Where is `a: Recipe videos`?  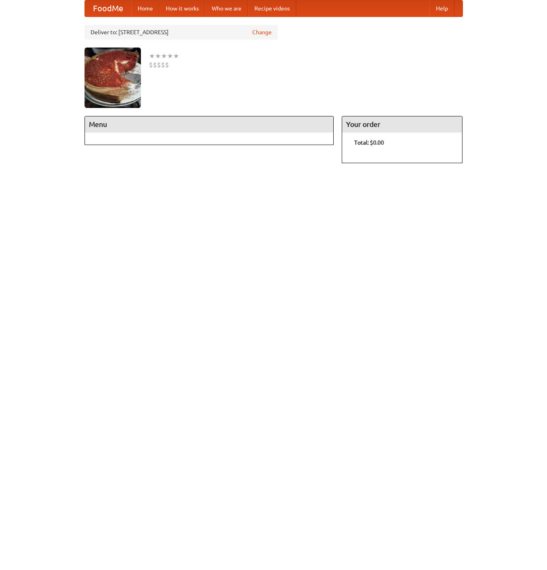 a: Recipe videos is located at coordinates (272, 8).